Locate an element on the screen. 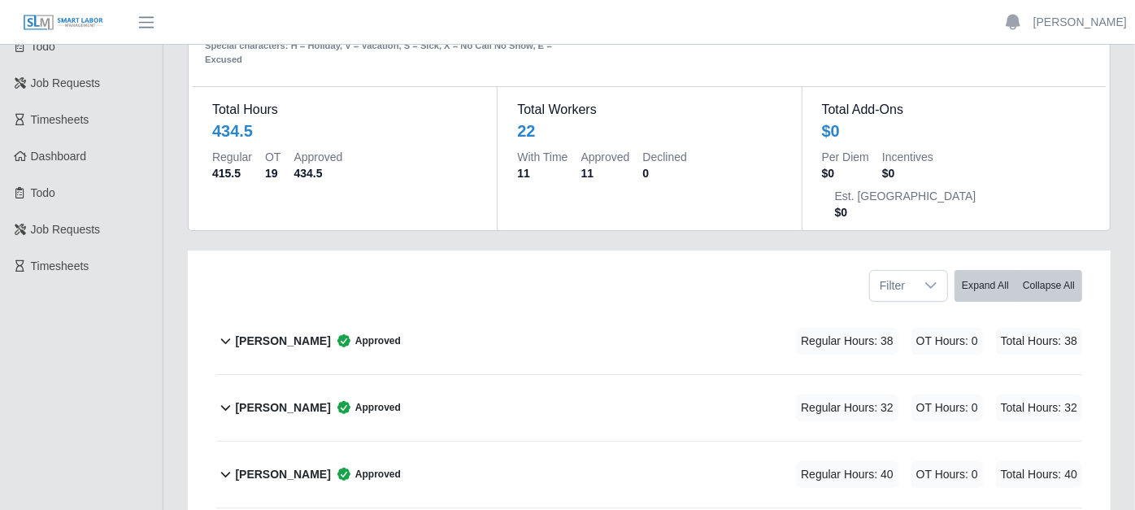 Image resolution: width=1135 pixels, height=510 pixels. div: 434.5 is located at coordinates (233, 131).